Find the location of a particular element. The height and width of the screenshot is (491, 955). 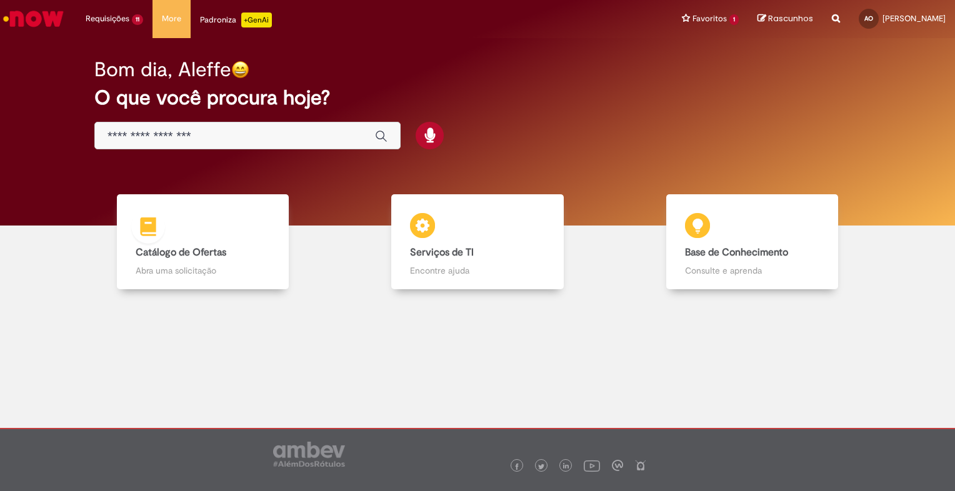

p: Encontre ajuda is located at coordinates (477, 271).